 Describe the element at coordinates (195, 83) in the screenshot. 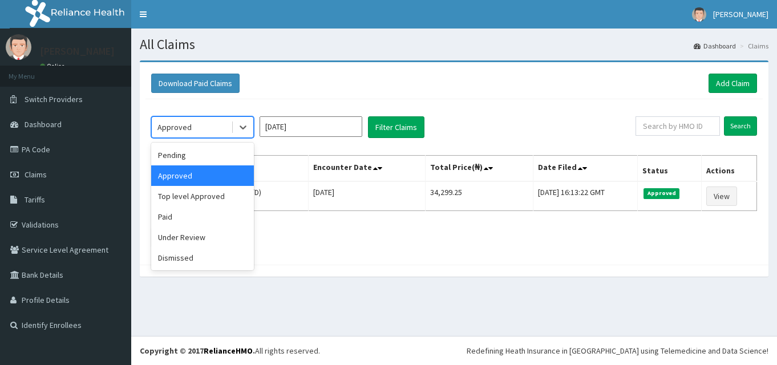

I see `button: Download Paid Claims` at that location.